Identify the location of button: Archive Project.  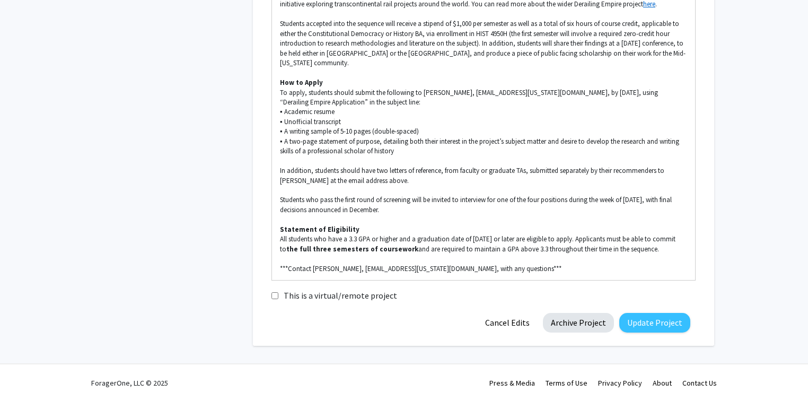
(578, 322).